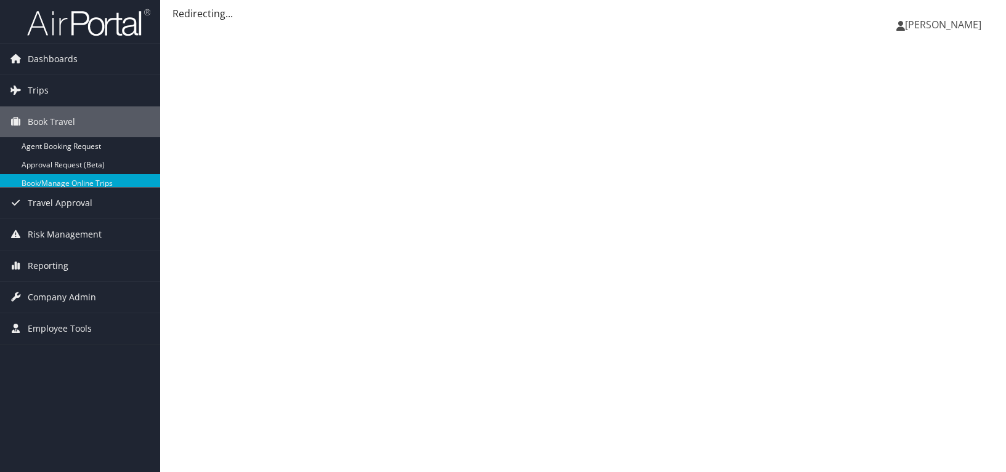 The width and height of the screenshot is (1006, 472). Describe the element at coordinates (51, 122) in the screenshot. I see `span: Book Travel` at that location.